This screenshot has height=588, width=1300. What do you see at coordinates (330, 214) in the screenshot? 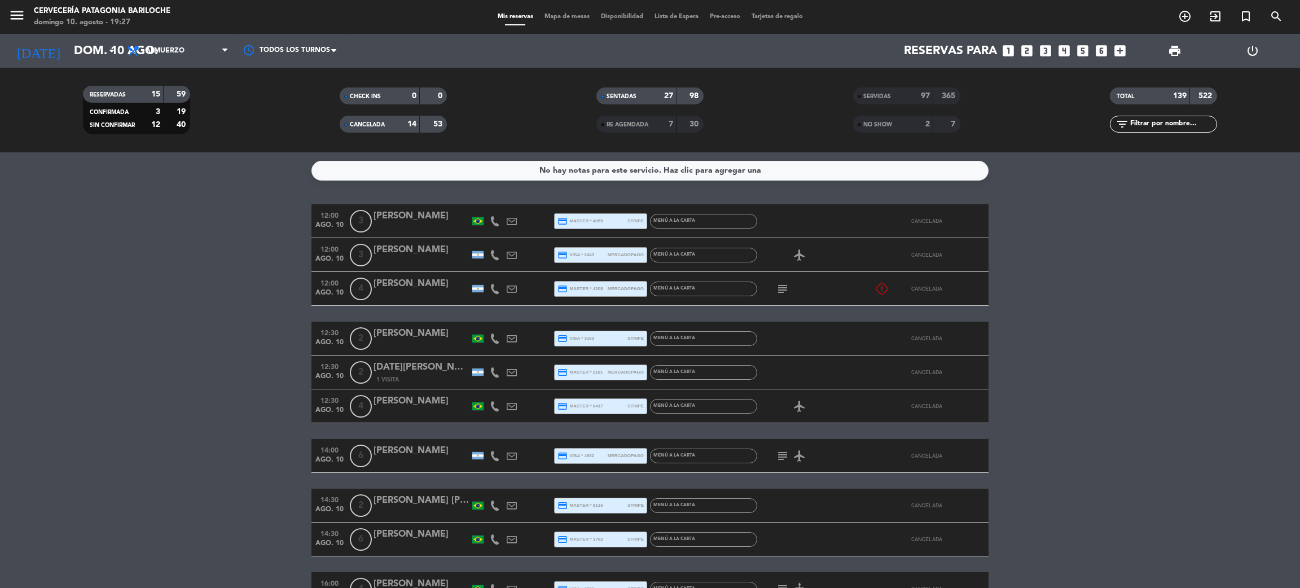
I see `span: 12:00` at bounding box center [330, 214].